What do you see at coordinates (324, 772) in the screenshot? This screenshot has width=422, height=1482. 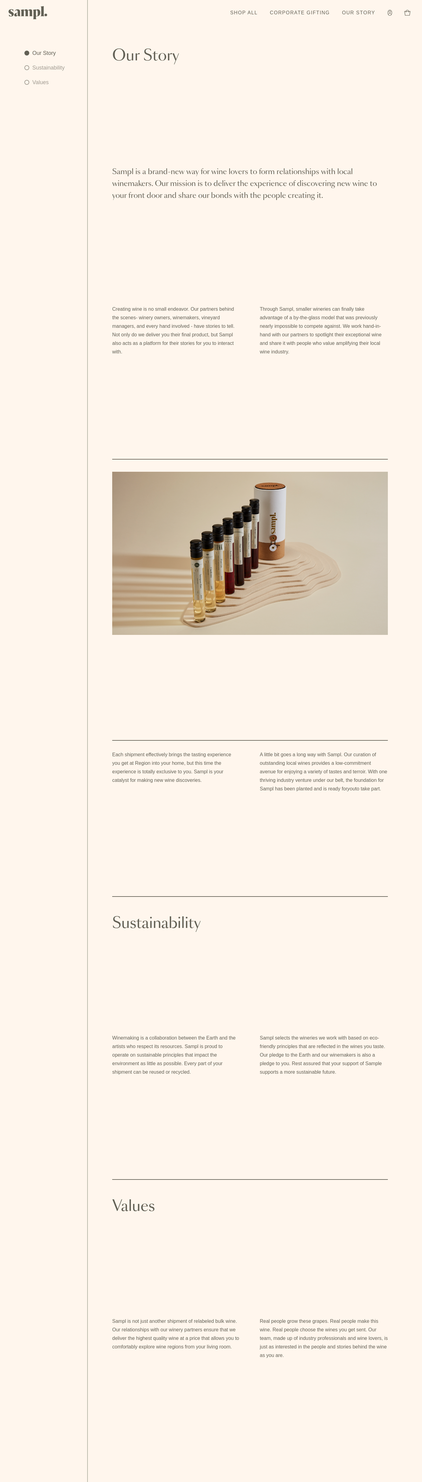 I see `p: A little bit goes a long way with Sampl. Our curation of outstanding local wines provides a low-c...` at bounding box center [324, 772].